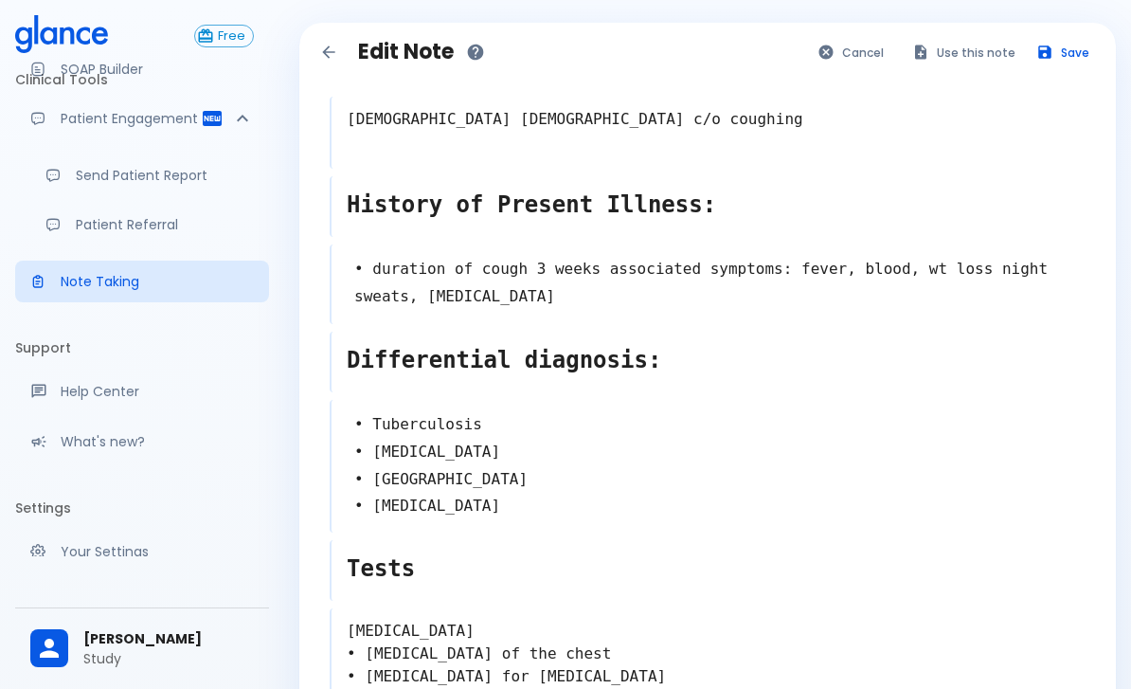 The width and height of the screenshot is (1131, 689). Describe the element at coordinates (708, 360) in the screenshot. I see `textarea: Differential diagnosis:` at that location.